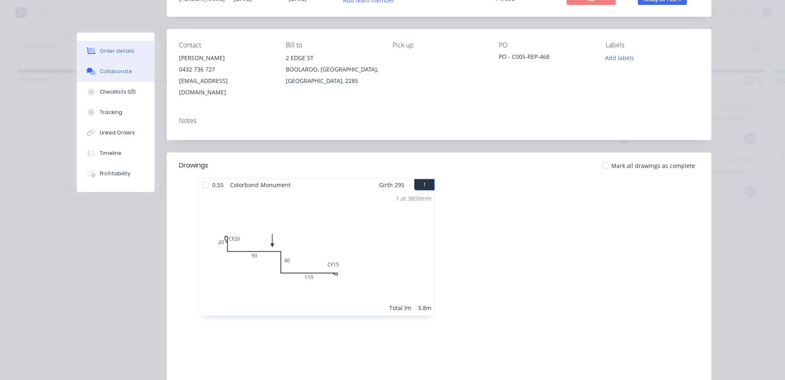 The height and width of the screenshot is (380, 785). I want to click on div: 1 at 3800mm, so click(413, 198).